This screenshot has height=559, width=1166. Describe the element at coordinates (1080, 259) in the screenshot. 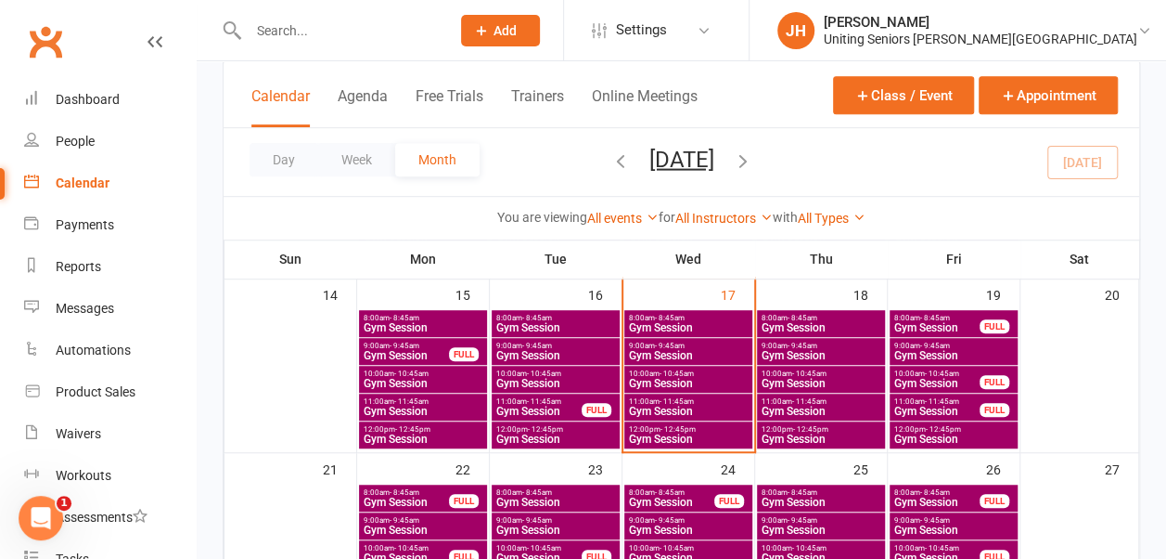

I see `th: Sat` at that location.